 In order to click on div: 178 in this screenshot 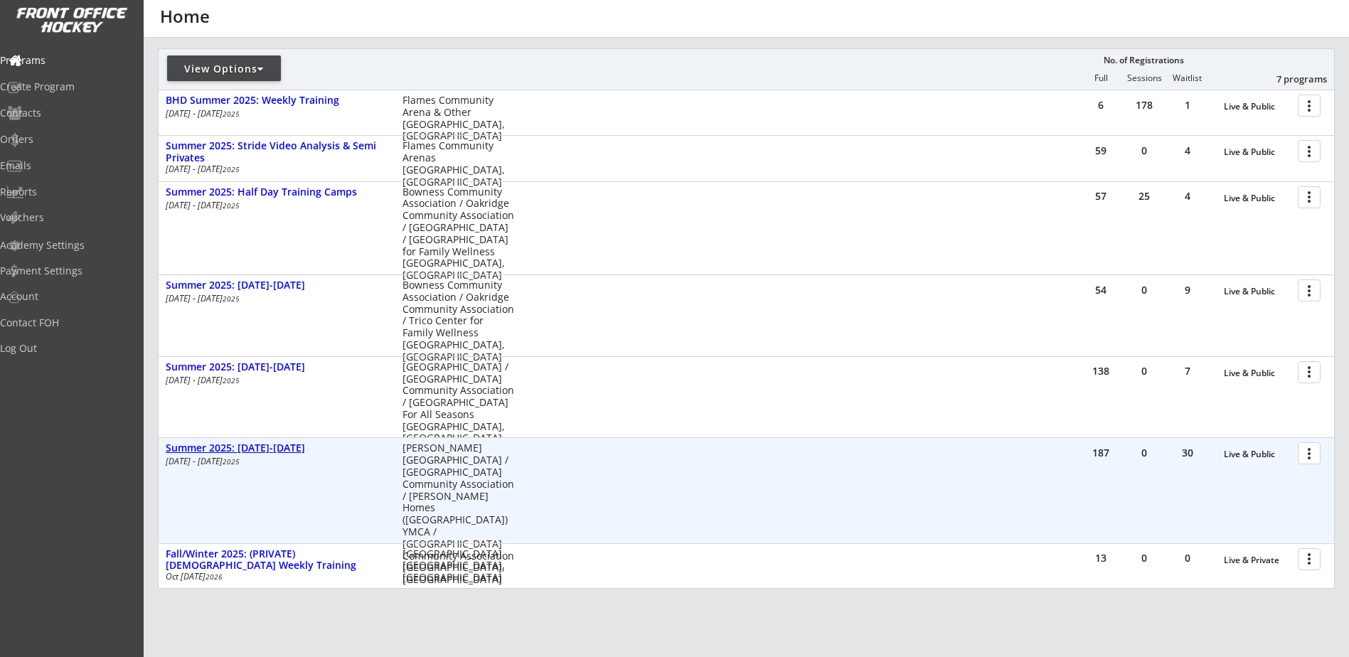, I will do `click(1144, 105)`.